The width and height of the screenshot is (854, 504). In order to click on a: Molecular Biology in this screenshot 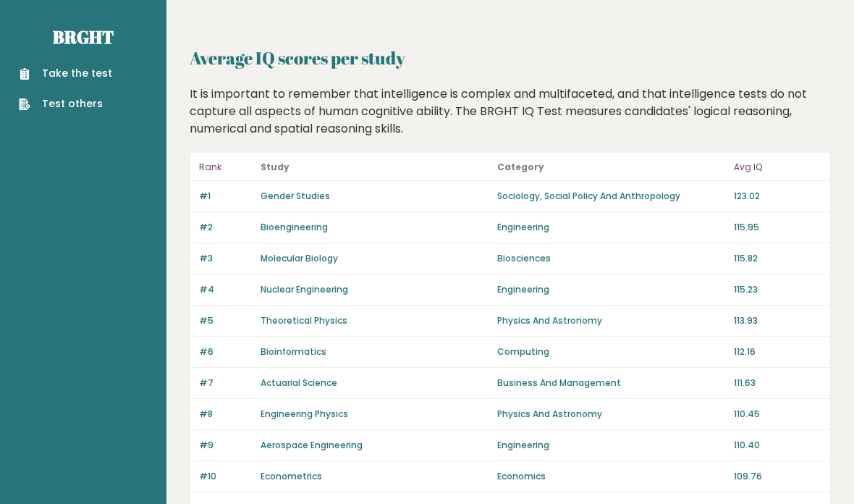, I will do `click(299, 258)`.